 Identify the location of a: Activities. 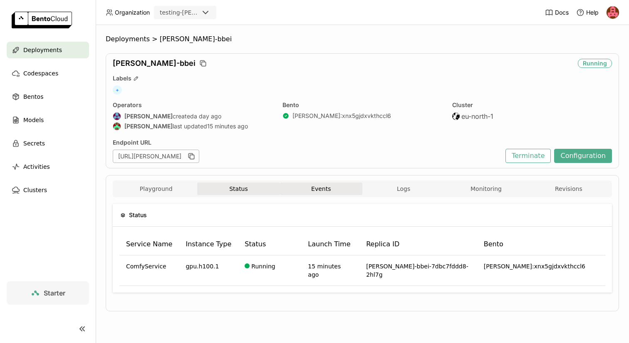
(48, 167).